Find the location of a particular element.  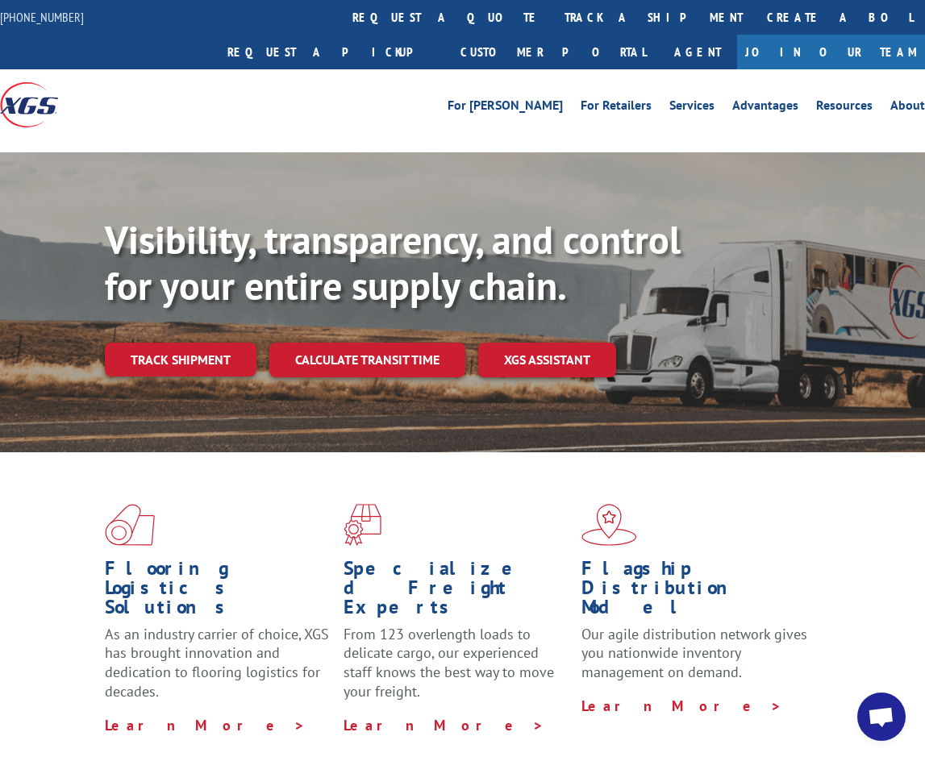

a: Resources is located at coordinates (844, 108).